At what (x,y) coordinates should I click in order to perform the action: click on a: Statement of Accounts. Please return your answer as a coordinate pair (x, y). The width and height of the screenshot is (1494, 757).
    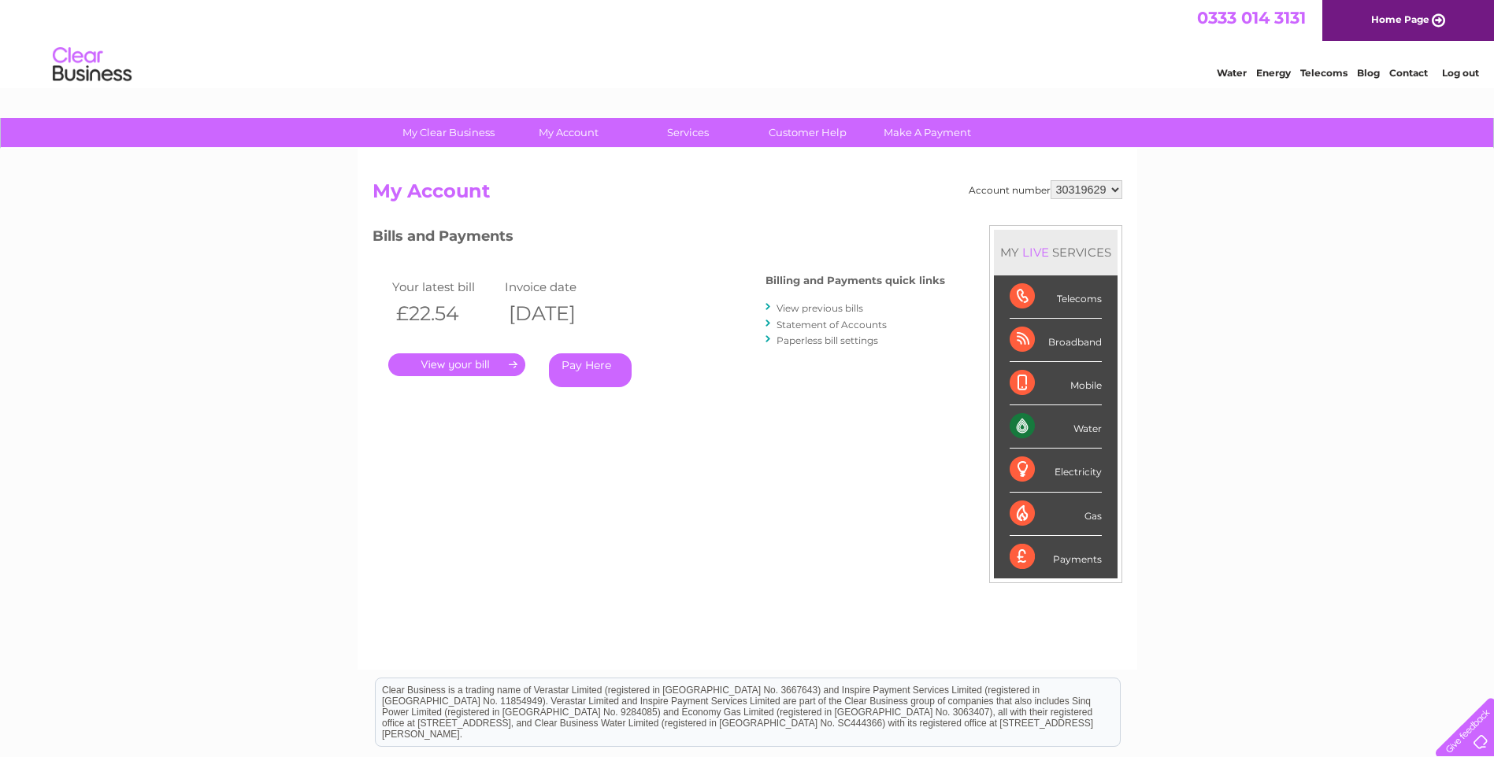
    Looking at the image, I should click on (831, 324).